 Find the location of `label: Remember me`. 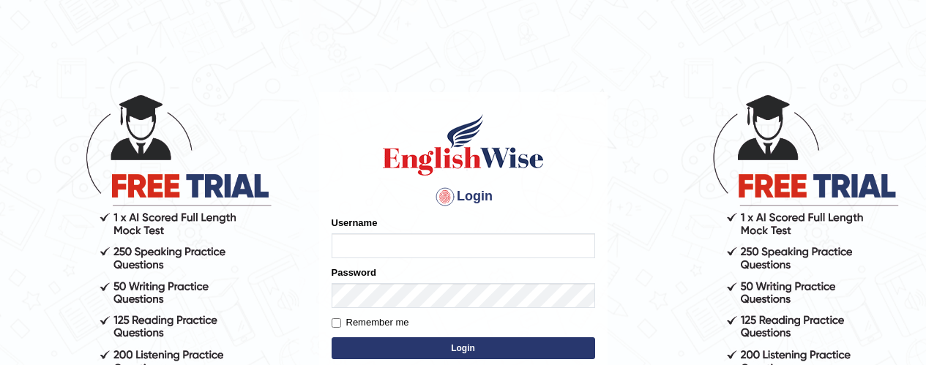

label: Remember me is located at coordinates (371, 323).